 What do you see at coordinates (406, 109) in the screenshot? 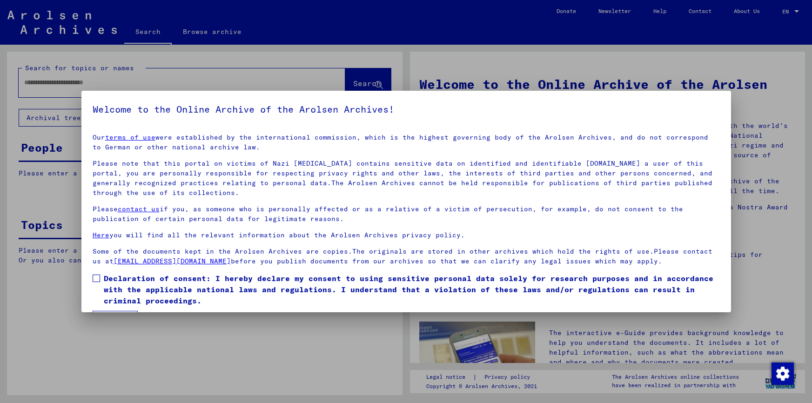
I see `h5: Welcome to the Online Archive of the Arolsen Archives!` at bounding box center [406, 109].